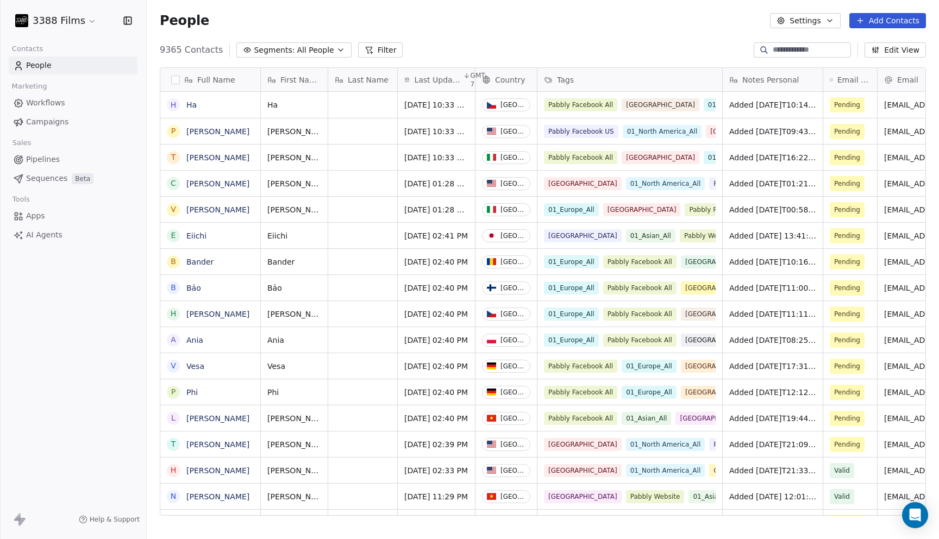  I want to click on div: Tags, so click(630, 79).